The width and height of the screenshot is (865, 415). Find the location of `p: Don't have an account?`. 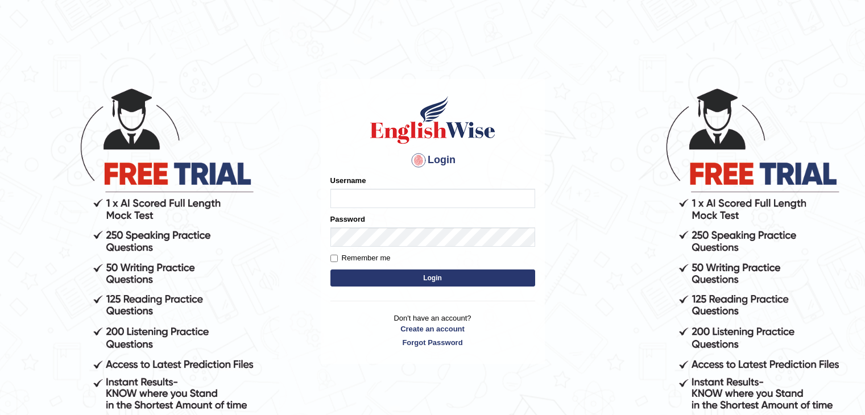

p: Don't have an account? is located at coordinates (433, 331).